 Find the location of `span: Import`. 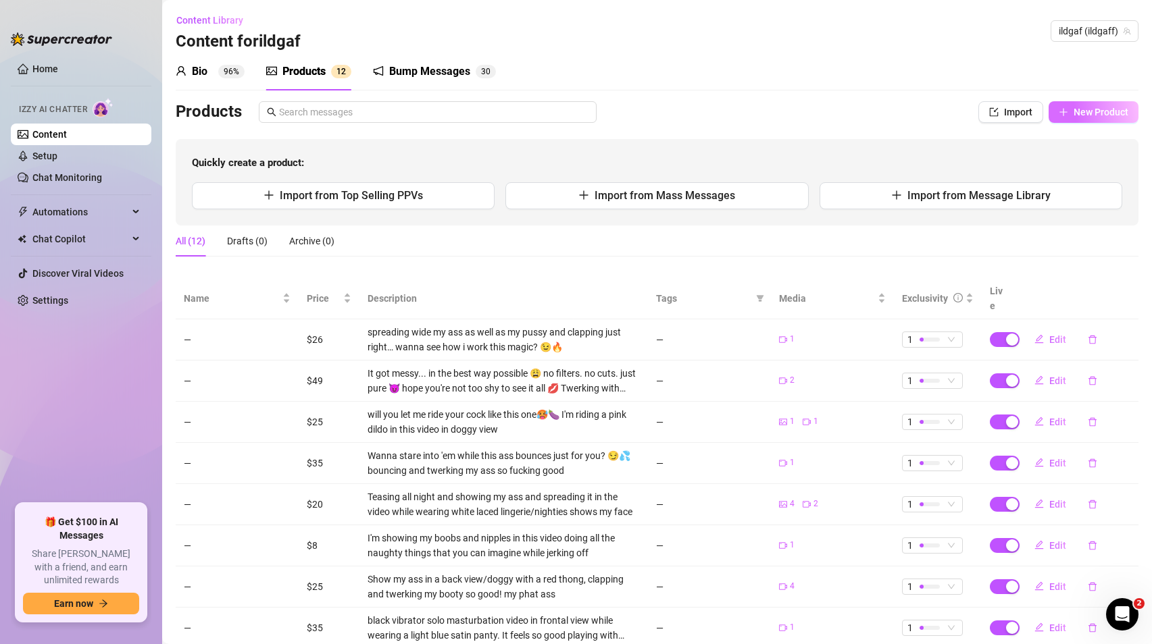

span: Import is located at coordinates (1018, 112).